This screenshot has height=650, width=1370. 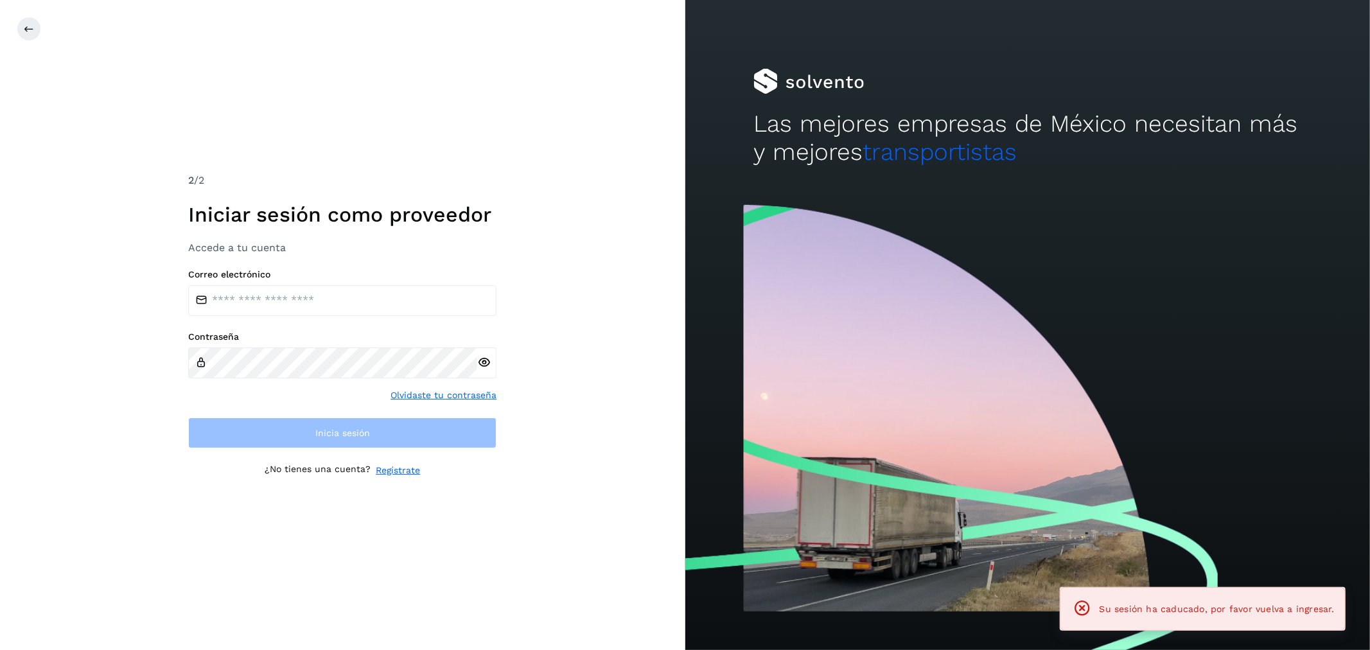 I want to click on a: Regístrate, so click(x=398, y=470).